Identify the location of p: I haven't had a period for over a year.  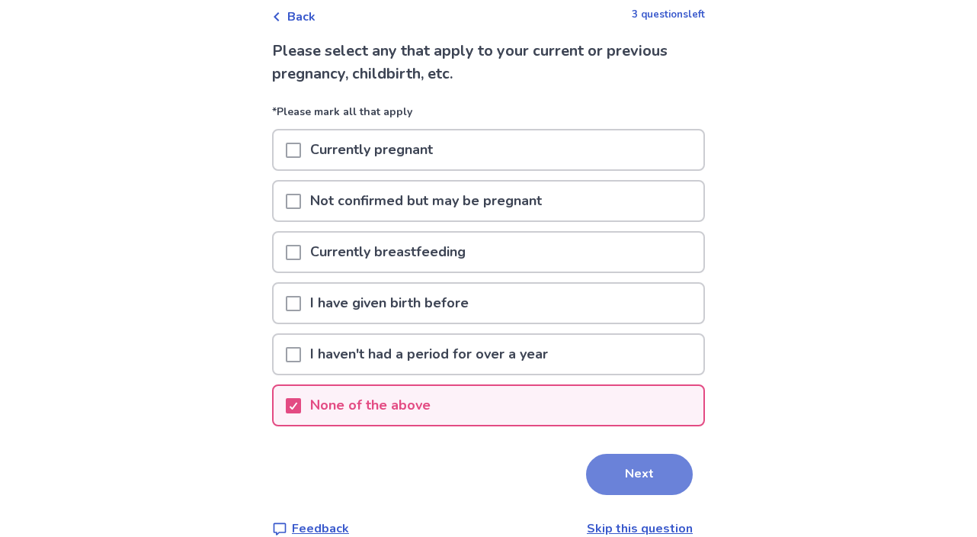
(429, 354).